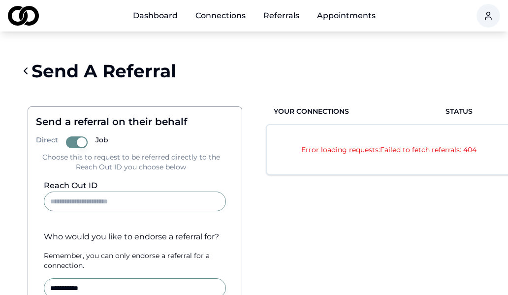  What do you see at coordinates (135, 237) in the screenshot?
I see `div: Who would you like to endorse a referral for?` at bounding box center [135, 237].